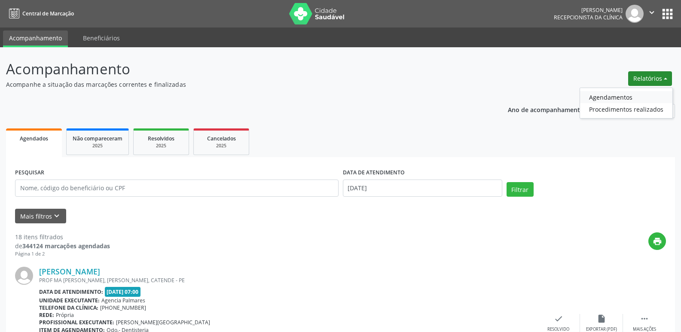 Image resolution: width=681 pixels, height=332 pixels. What do you see at coordinates (69, 308) in the screenshot?
I see `b: Telefone da clínica:` at bounding box center [69, 308].